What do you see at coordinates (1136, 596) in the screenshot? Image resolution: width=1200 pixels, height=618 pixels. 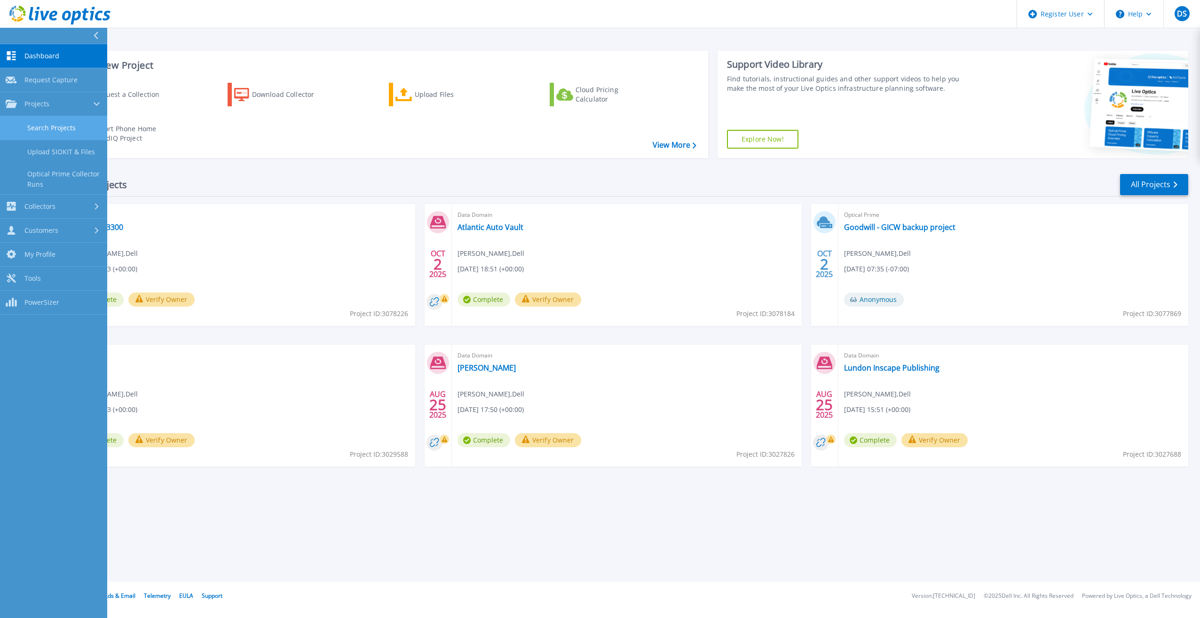 I see `li: Powered by Live Optics, a Dell Technology` at bounding box center [1136, 596].